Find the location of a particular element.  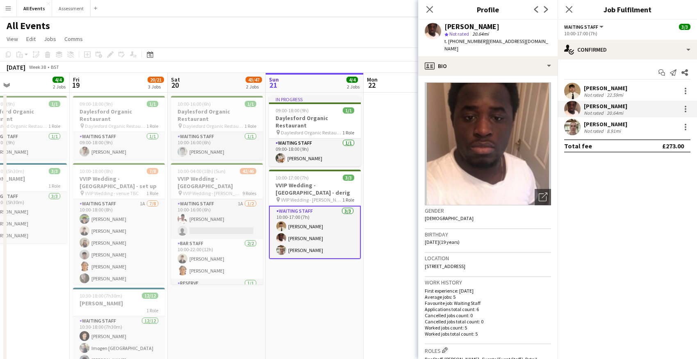

span: 10:00-16:00 (6h) is located at coordinates (194, 104).